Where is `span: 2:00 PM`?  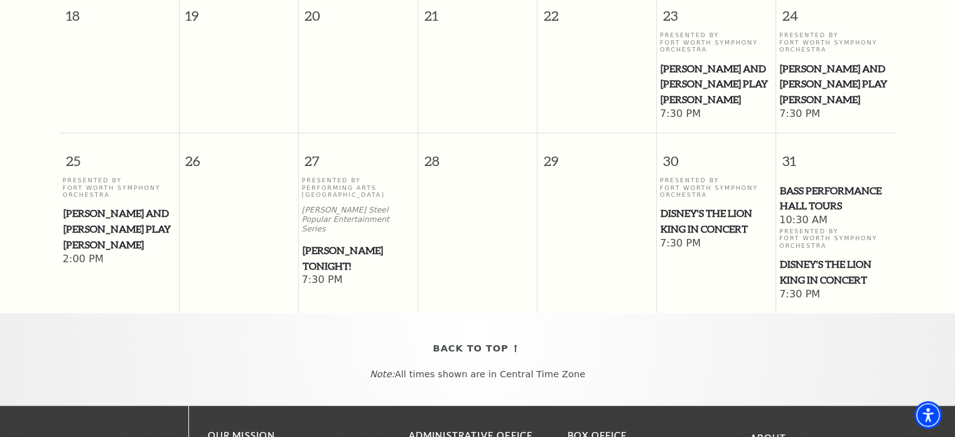 span: 2:00 PM is located at coordinates (119, 259).